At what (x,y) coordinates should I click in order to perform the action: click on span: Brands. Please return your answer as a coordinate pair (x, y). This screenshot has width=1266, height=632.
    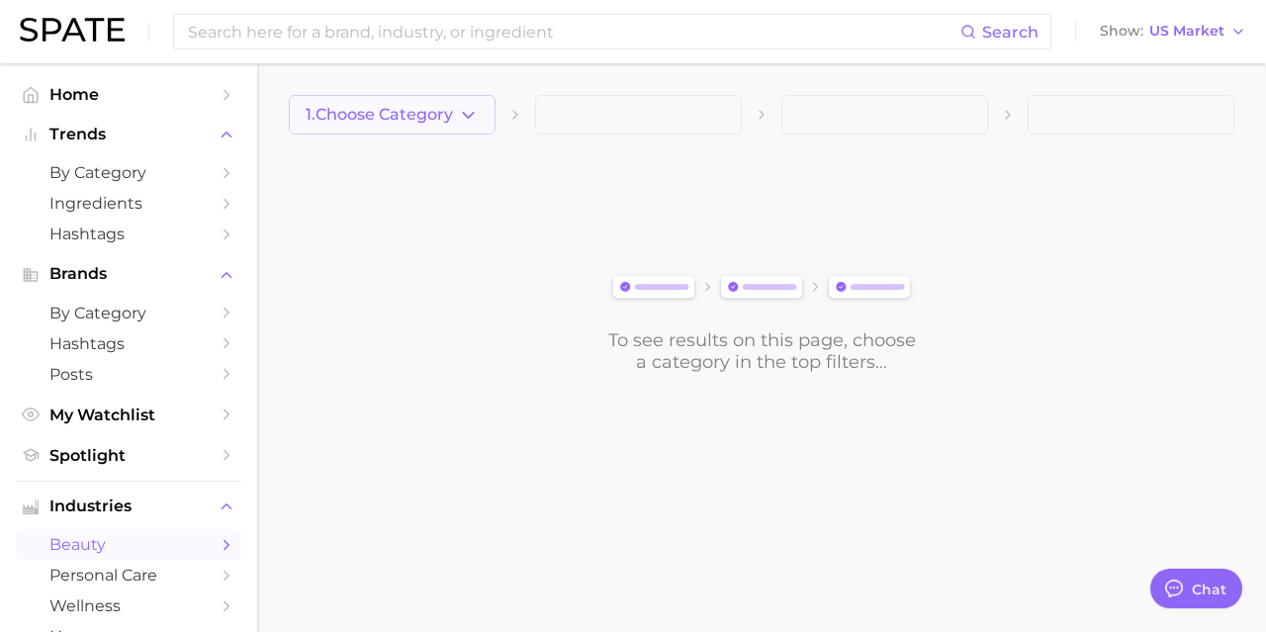
    Looking at the image, I should click on (129, 274).